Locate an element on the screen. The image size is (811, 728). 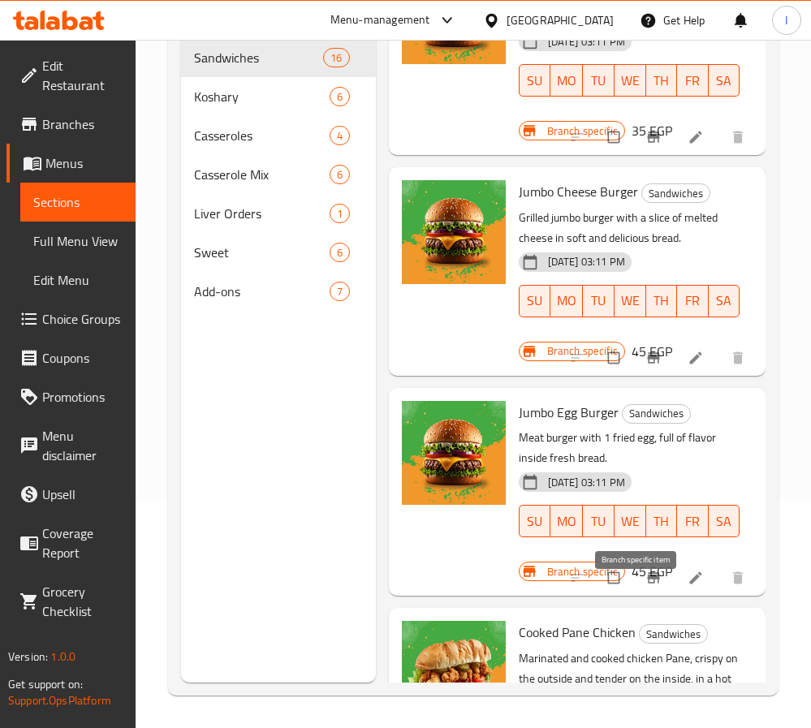
div: Koshary is located at coordinates (261, 97).